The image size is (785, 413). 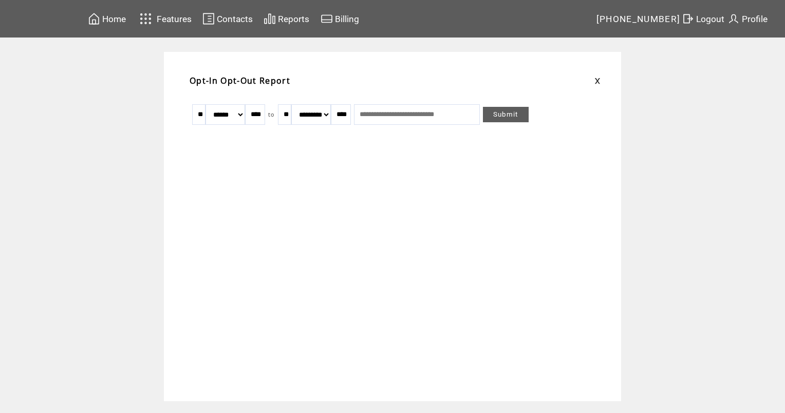 I want to click on a: Home, so click(x=107, y=18).